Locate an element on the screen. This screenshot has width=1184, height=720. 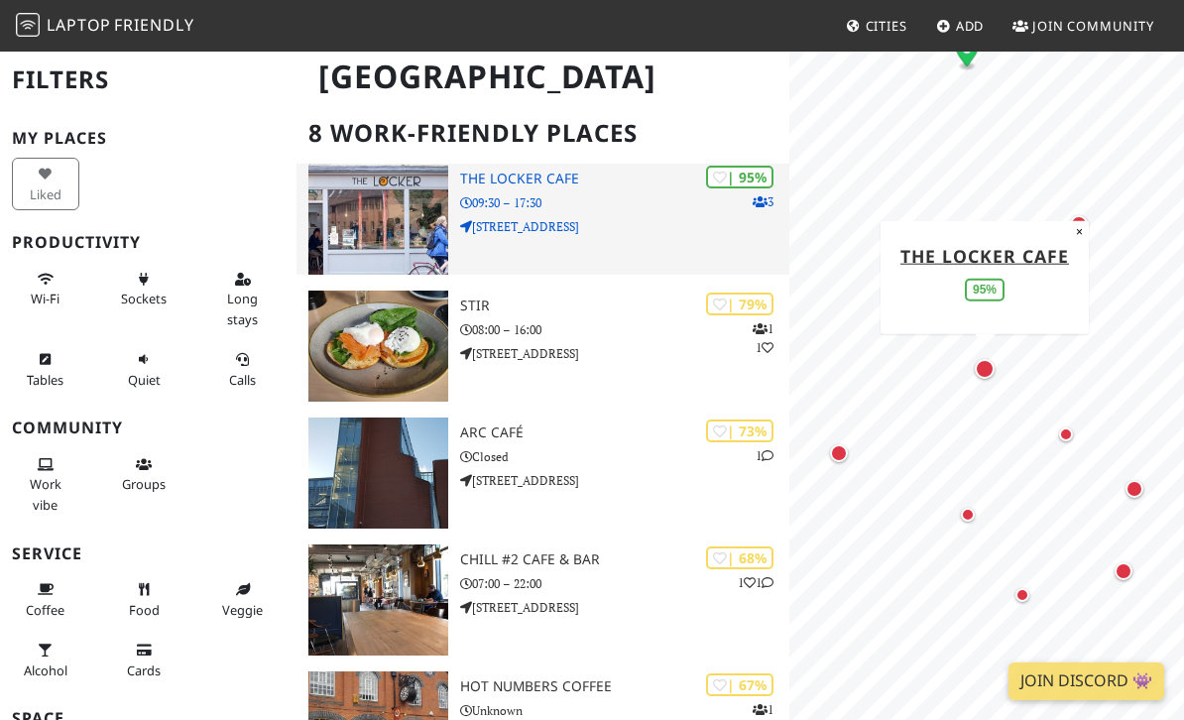
button: Quiet is located at coordinates (145, 369).